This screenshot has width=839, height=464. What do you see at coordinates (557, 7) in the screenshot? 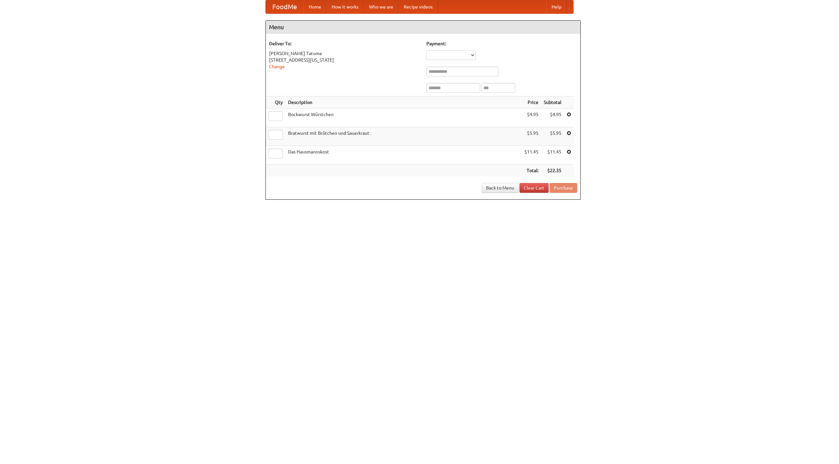
I see `a: Help` at bounding box center [557, 7].